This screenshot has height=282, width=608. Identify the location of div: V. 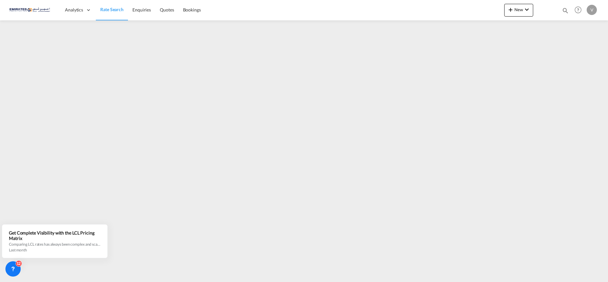
(592, 10).